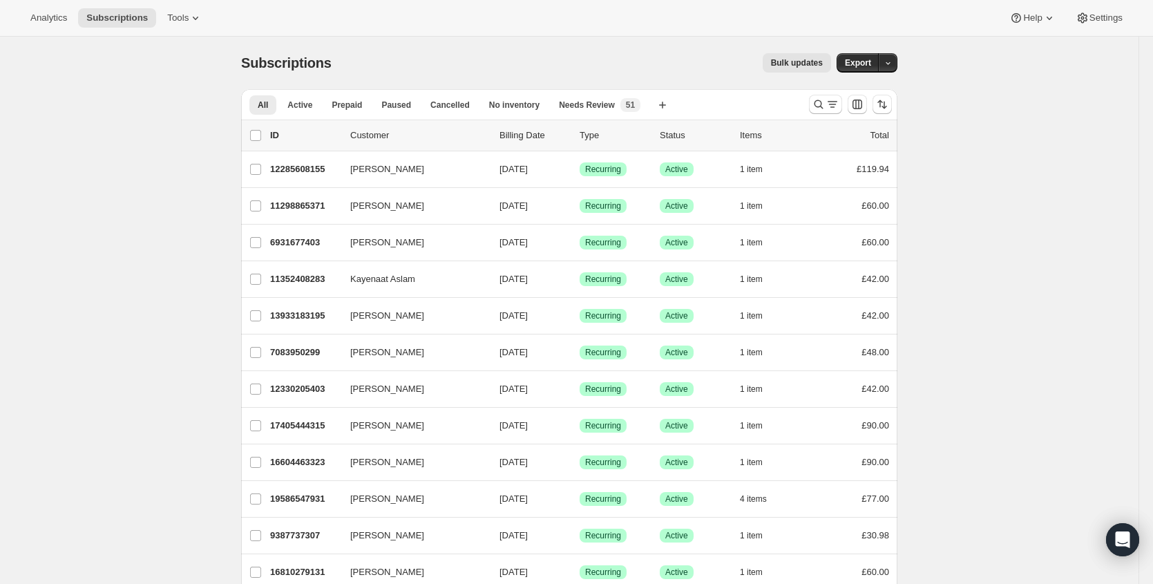 The height and width of the screenshot is (584, 1153). Describe the element at coordinates (383, 279) in the screenshot. I see `span: Kayenaat Aslam` at that location.